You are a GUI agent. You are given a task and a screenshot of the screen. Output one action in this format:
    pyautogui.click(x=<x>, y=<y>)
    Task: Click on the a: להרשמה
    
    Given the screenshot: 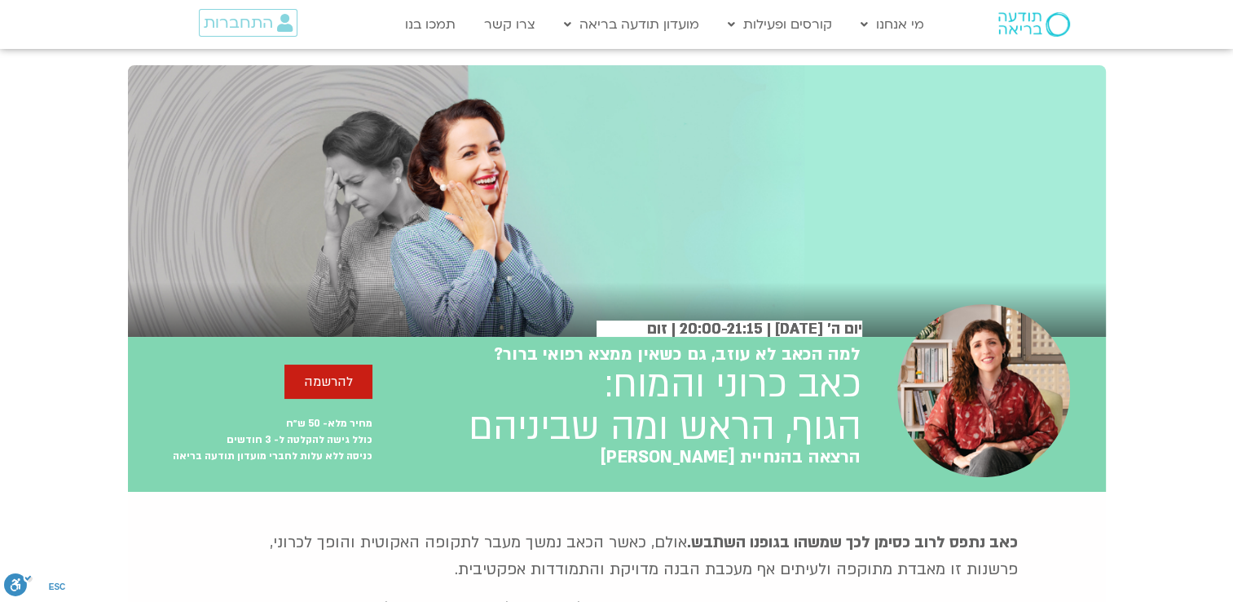 What is the action you would take?
    pyautogui.click(x=328, y=381)
    